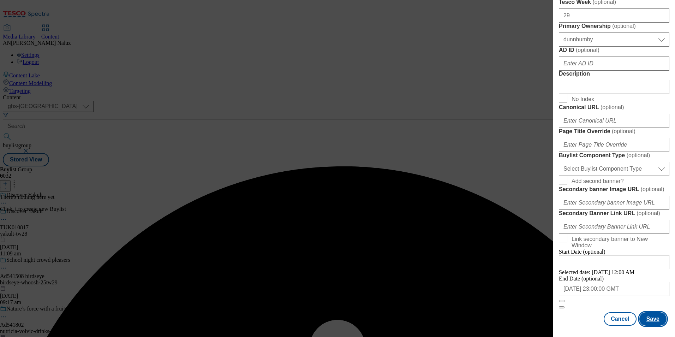 Image resolution: width=675 pixels, height=337 pixels. I want to click on span: Start Date (optional), so click(582, 251).